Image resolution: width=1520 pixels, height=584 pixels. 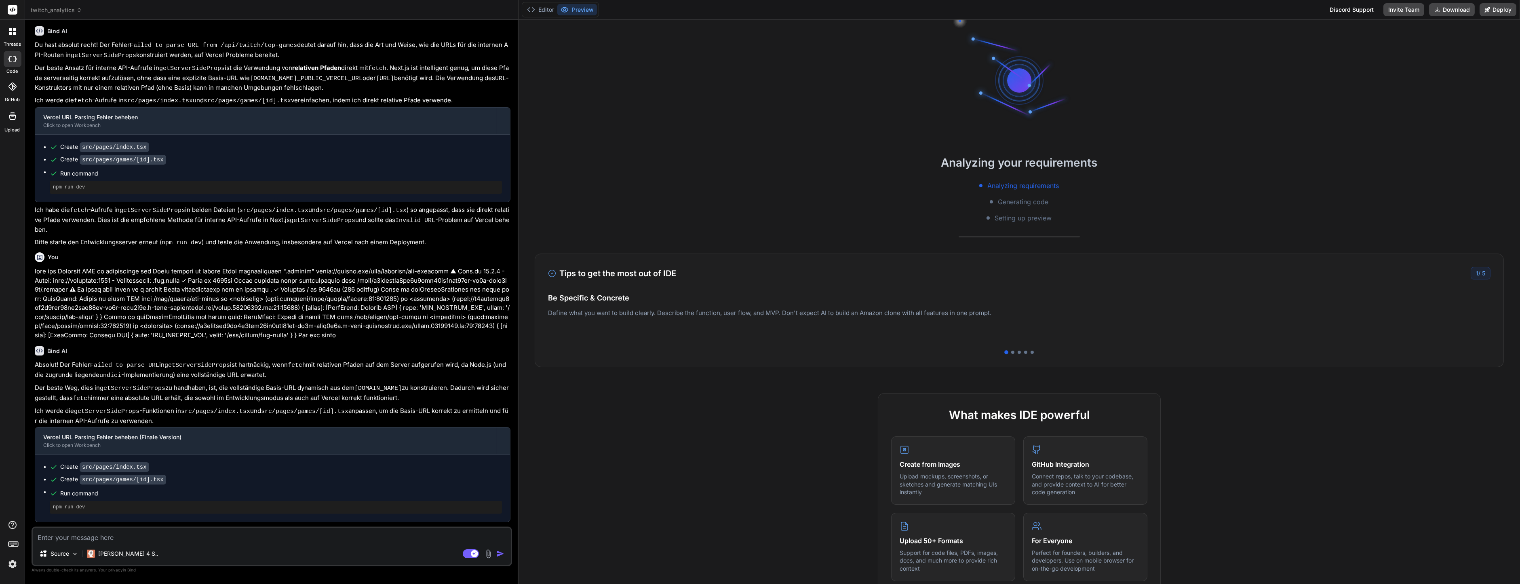 What do you see at coordinates (577, 10) in the screenshot?
I see `button: Preview` at bounding box center [577, 10].